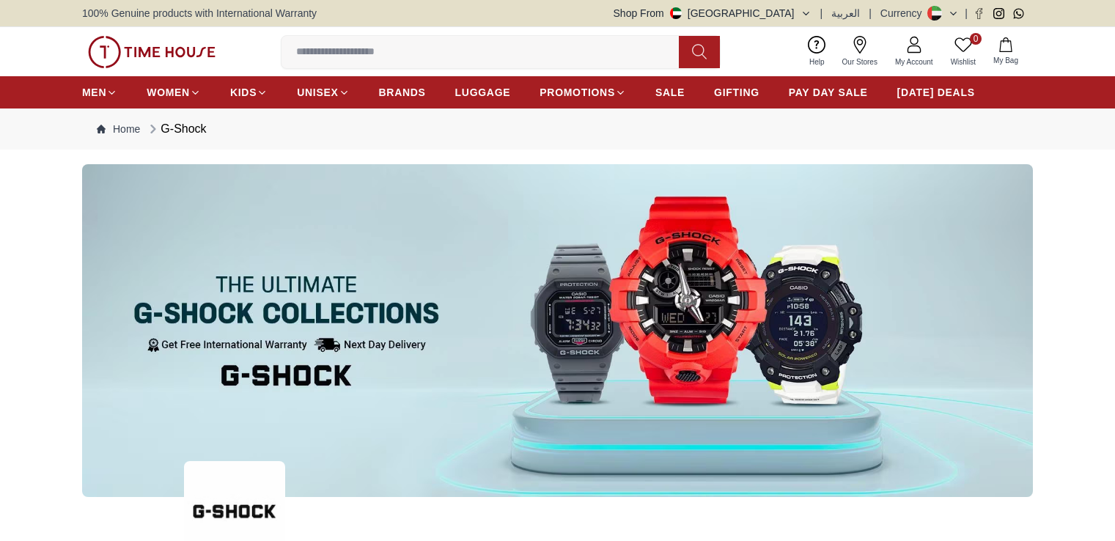 This screenshot has width=1115, height=541. I want to click on span: Wishlist, so click(963, 62).